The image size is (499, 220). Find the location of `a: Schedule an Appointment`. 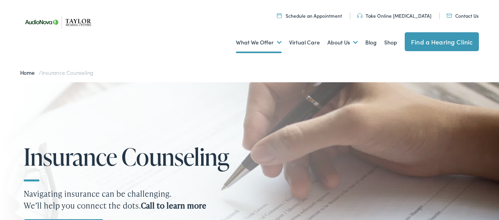

a: Schedule an Appointment is located at coordinates (309, 15).